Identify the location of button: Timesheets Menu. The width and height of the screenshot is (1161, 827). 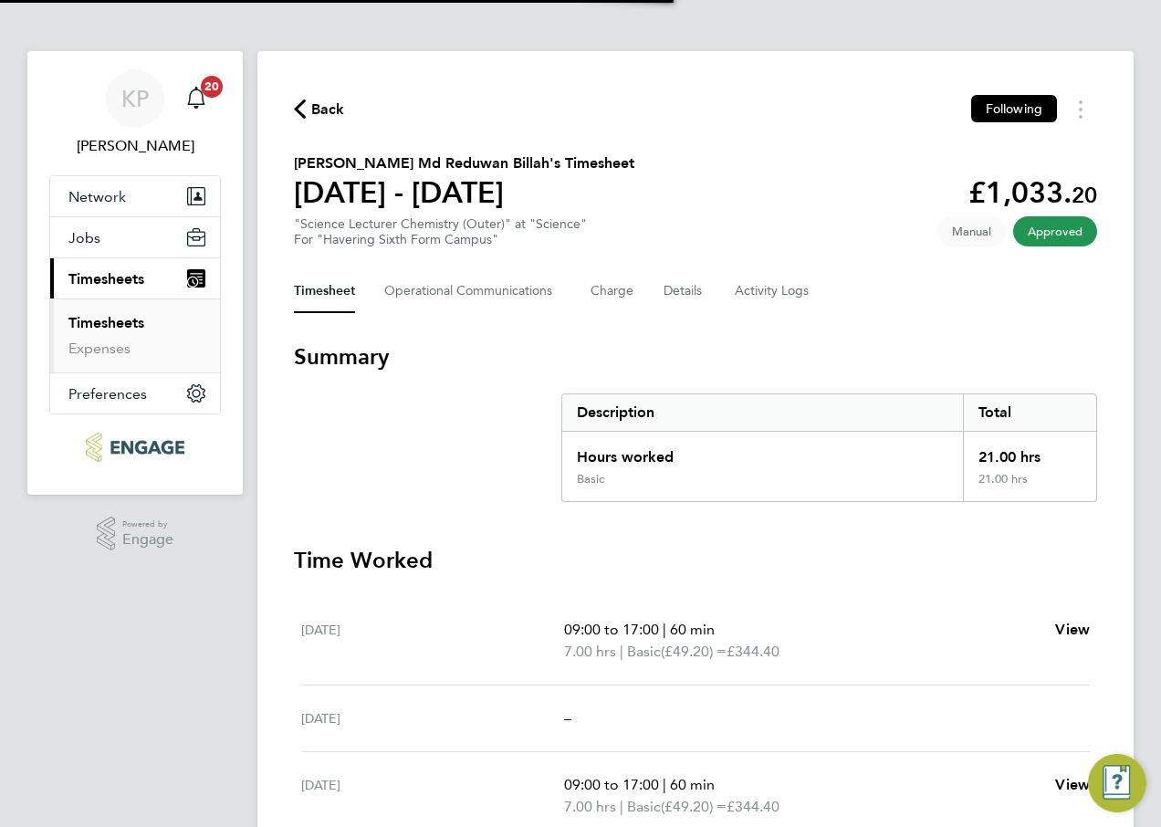
(1081, 109).